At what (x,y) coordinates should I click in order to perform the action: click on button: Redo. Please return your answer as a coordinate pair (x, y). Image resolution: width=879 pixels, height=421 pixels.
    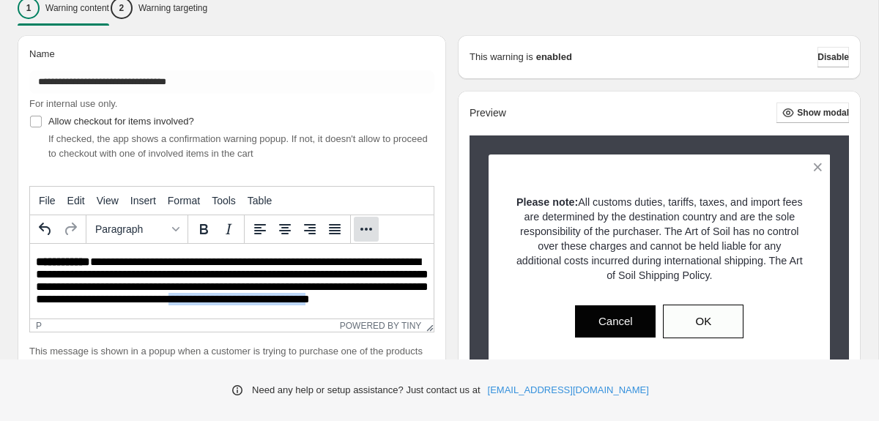
    Looking at the image, I should click on (70, 229).